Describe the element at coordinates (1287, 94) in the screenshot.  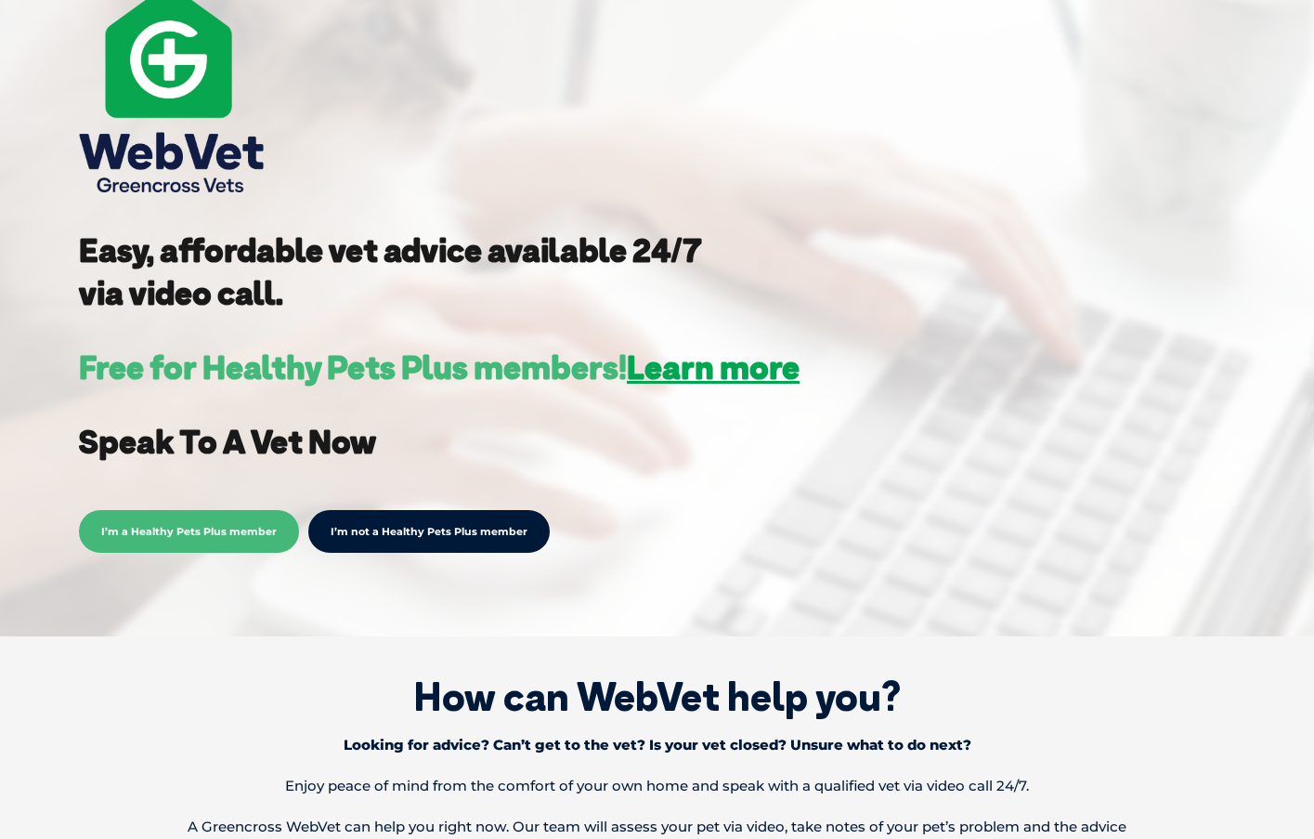
I see `button: Search` at that location.